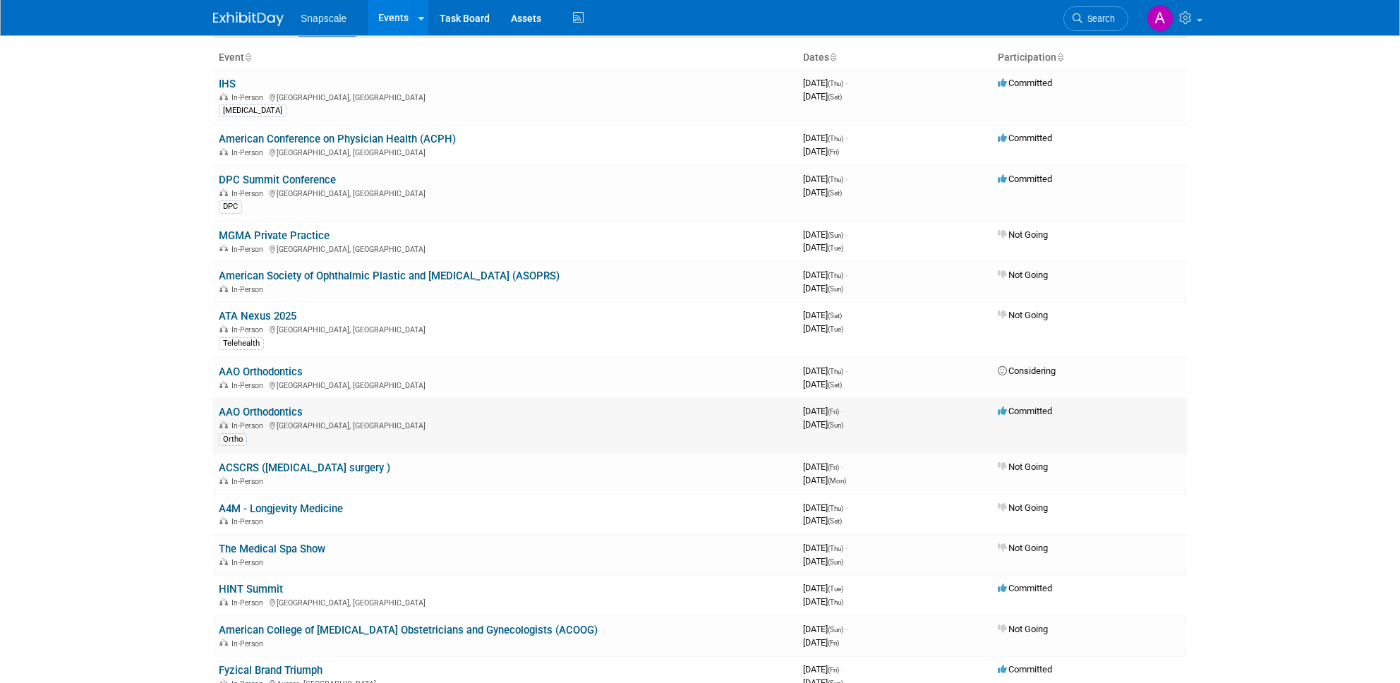 The width and height of the screenshot is (1400, 683). What do you see at coordinates (257, 316) in the screenshot?
I see `a: ATA Nexus 2025` at bounding box center [257, 316].